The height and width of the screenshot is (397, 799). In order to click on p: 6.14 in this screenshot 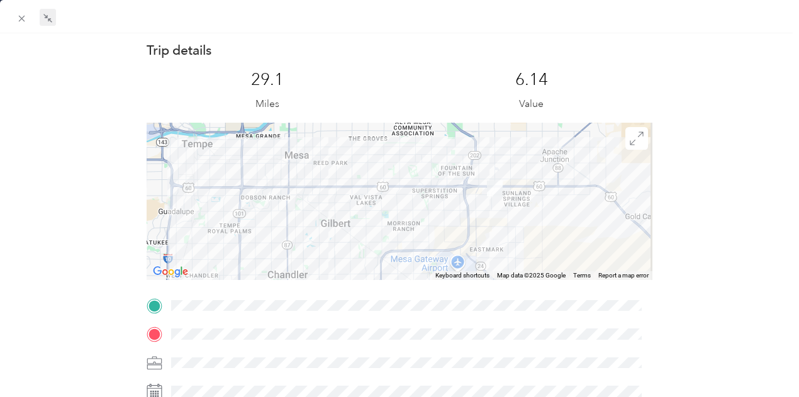, I will do `click(532, 80)`.